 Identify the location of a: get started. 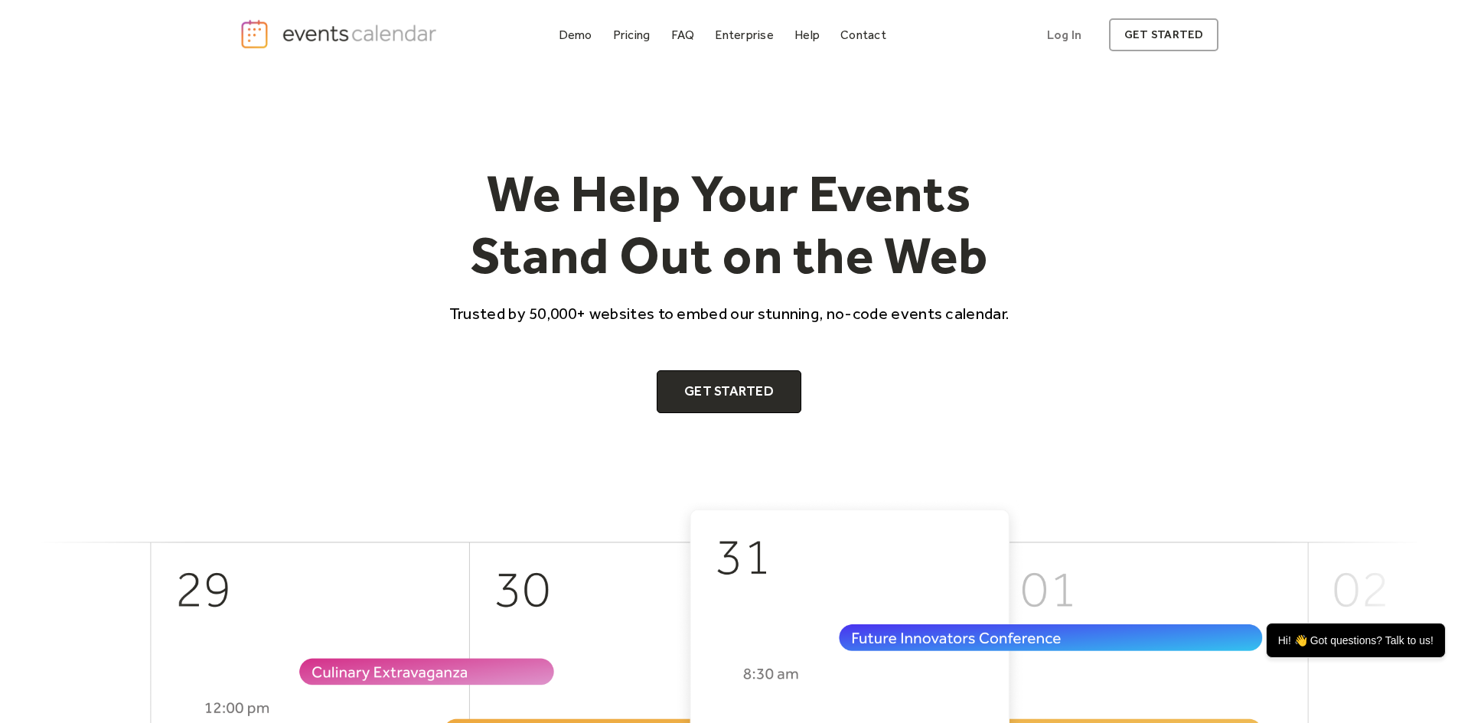
(1163, 34).